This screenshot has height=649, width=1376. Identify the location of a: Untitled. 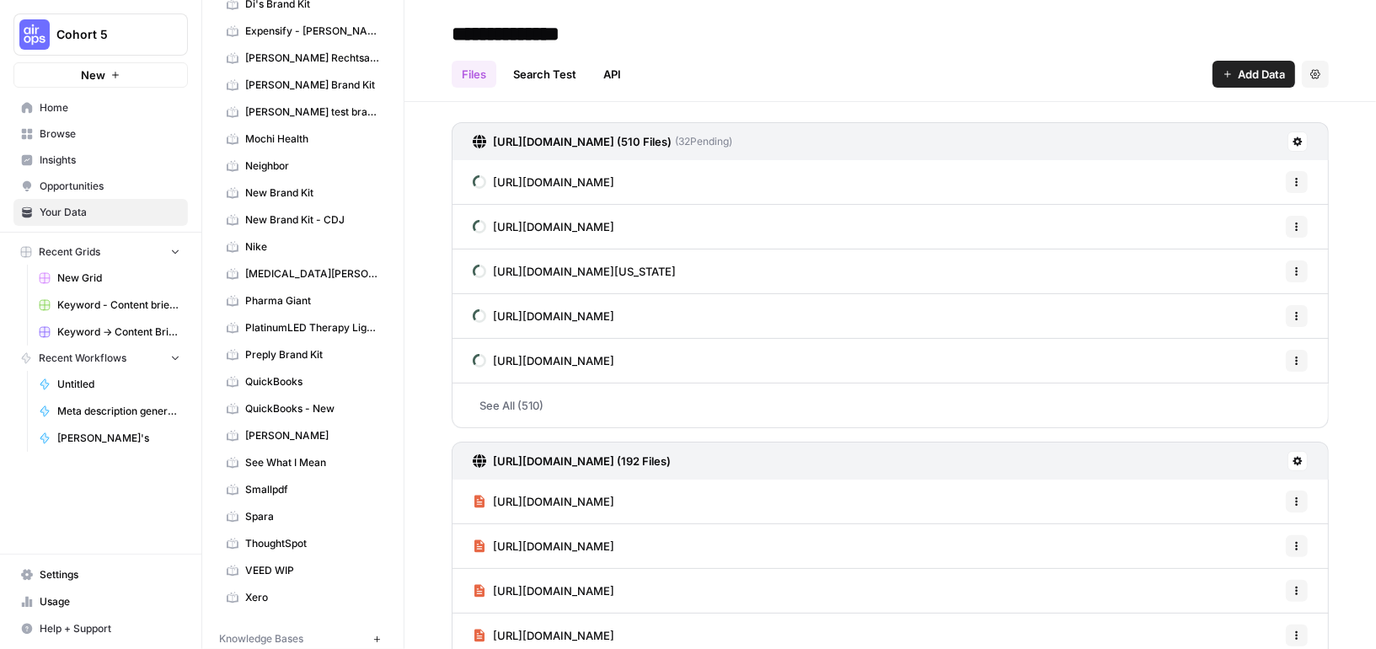
(110, 384).